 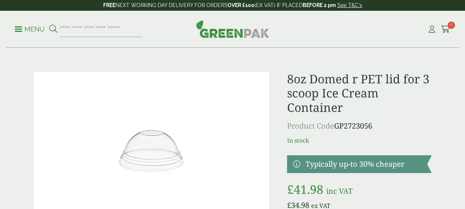 I want to click on img: GreenPak Supplies, so click(x=233, y=29).